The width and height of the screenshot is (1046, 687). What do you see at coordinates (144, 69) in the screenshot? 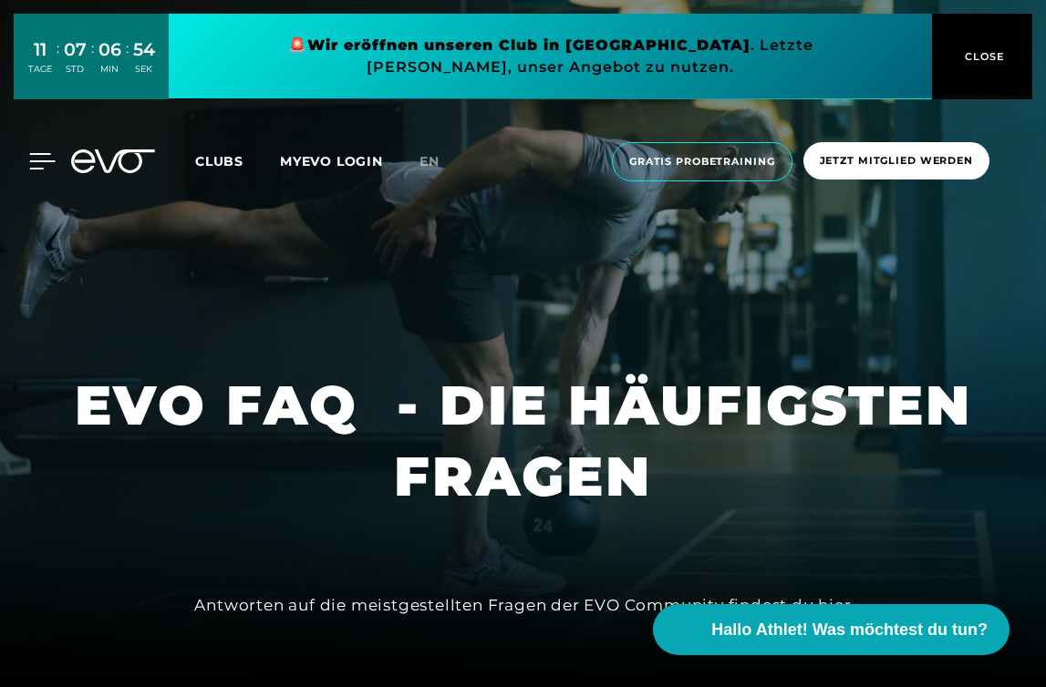
I see `div: SEK` at bounding box center [144, 69].